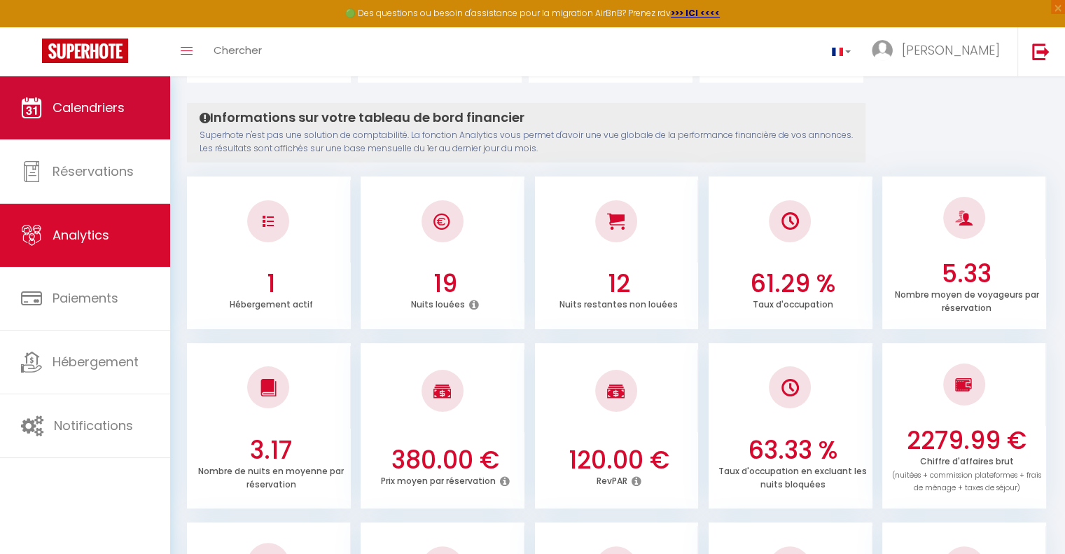  What do you see at coordinates (966, 473) in the screenshot?
I see `p: Chiffre d'affaires brut` at bounding box center [966, 473].